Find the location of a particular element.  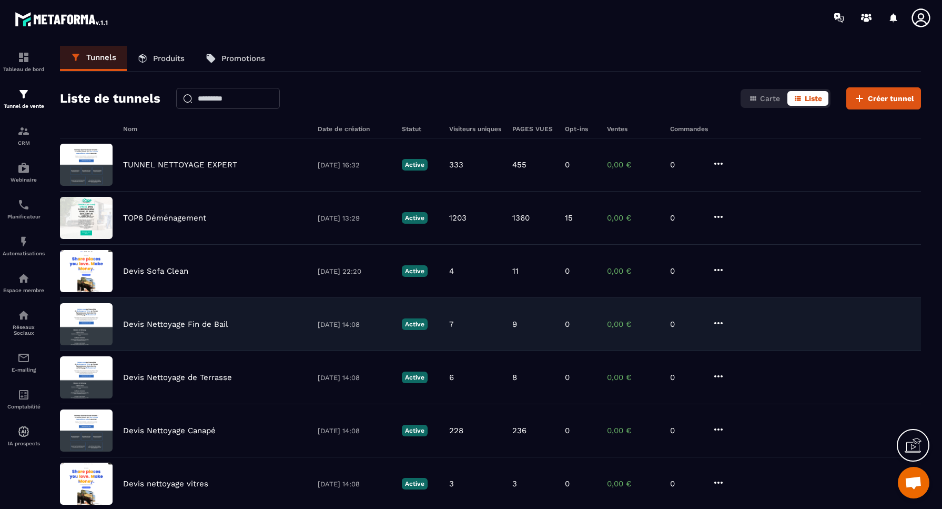

h6: Nom is located at coordinates (215, 129).